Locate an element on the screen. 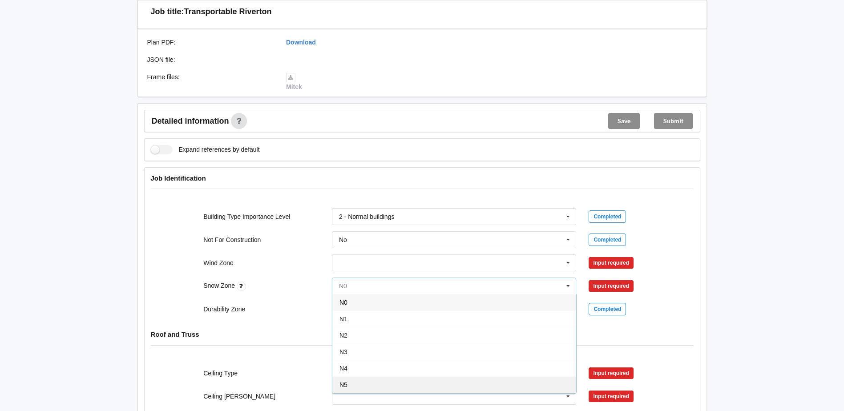 The image size is (844, 411). span: N4 is located at coordinates (343, 368).